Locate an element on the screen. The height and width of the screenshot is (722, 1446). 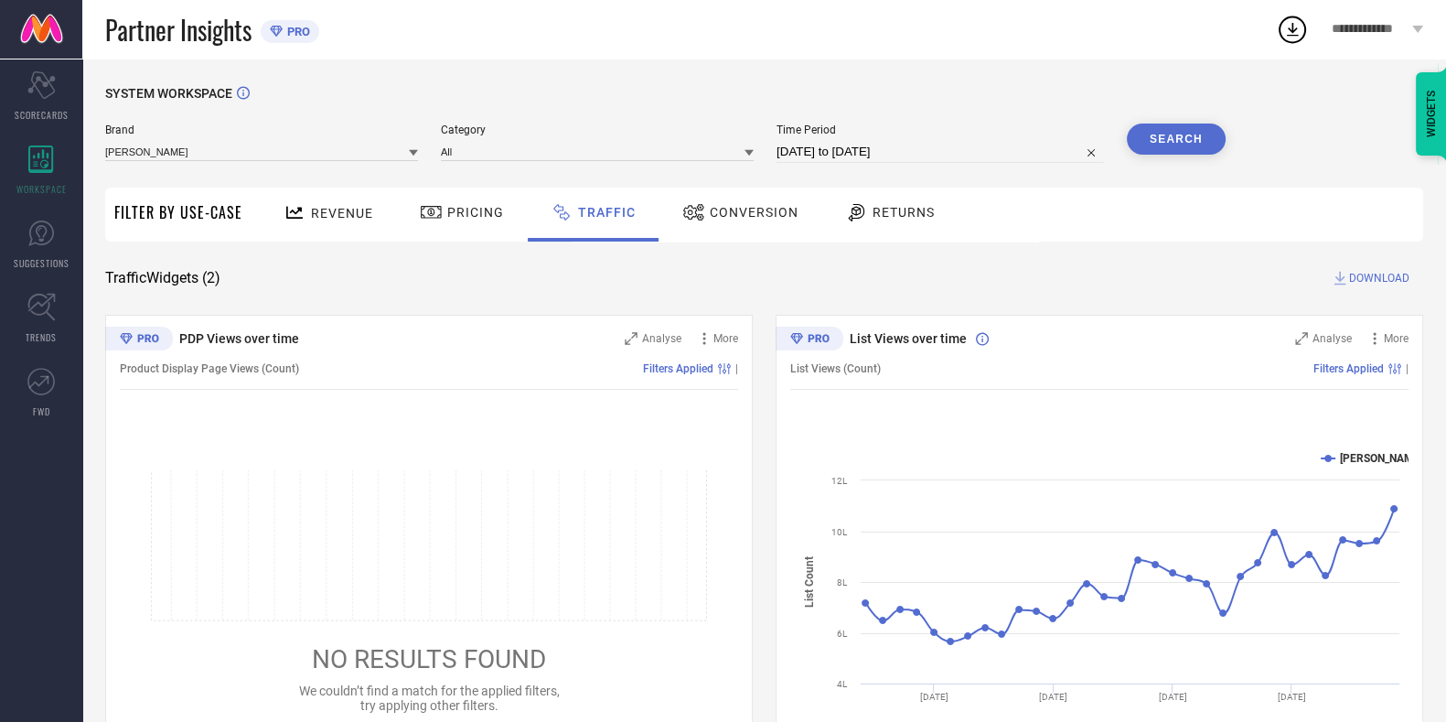
span: Returns is located at coordinates (904, 212).